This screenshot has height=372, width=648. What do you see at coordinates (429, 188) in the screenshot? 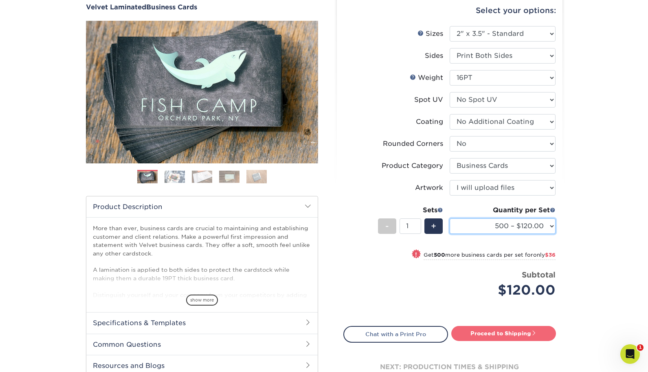
I see `div: Artwork` at bounding box center [429, 188].